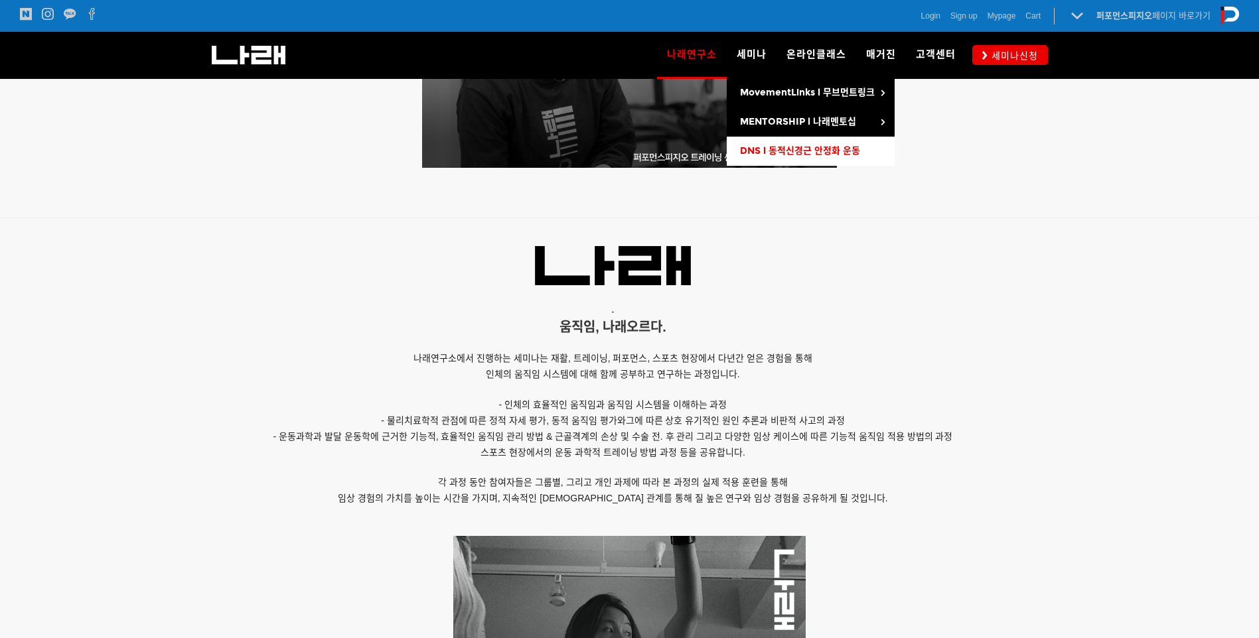 The image size is (1259, 638). What do you see at coordinates (503, 421) in the screenshot?
I see `span: - 물리치료학적 관점에 따른 정적 자세 평가, 동적 움직임 평가와` at bounding box center [503, 421].